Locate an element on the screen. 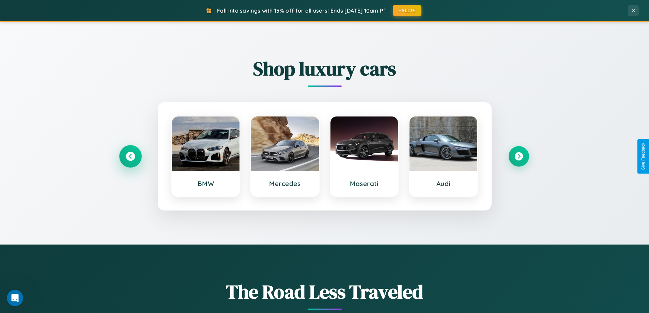 The width and height of the screenshot is (649, 313). div: Give Feedback is located at coordinates (643, 156).